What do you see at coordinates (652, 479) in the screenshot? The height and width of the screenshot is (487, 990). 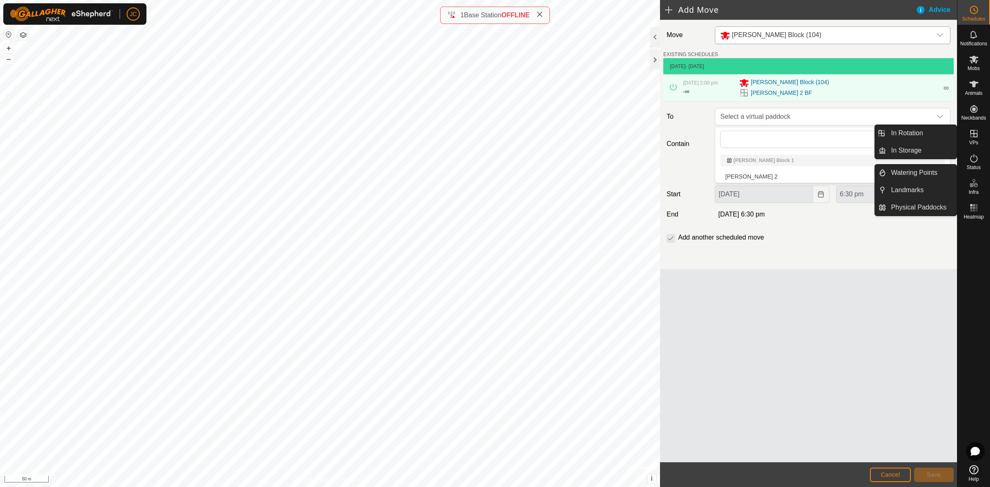 I see `span: i` at bounding box center [652, 479].